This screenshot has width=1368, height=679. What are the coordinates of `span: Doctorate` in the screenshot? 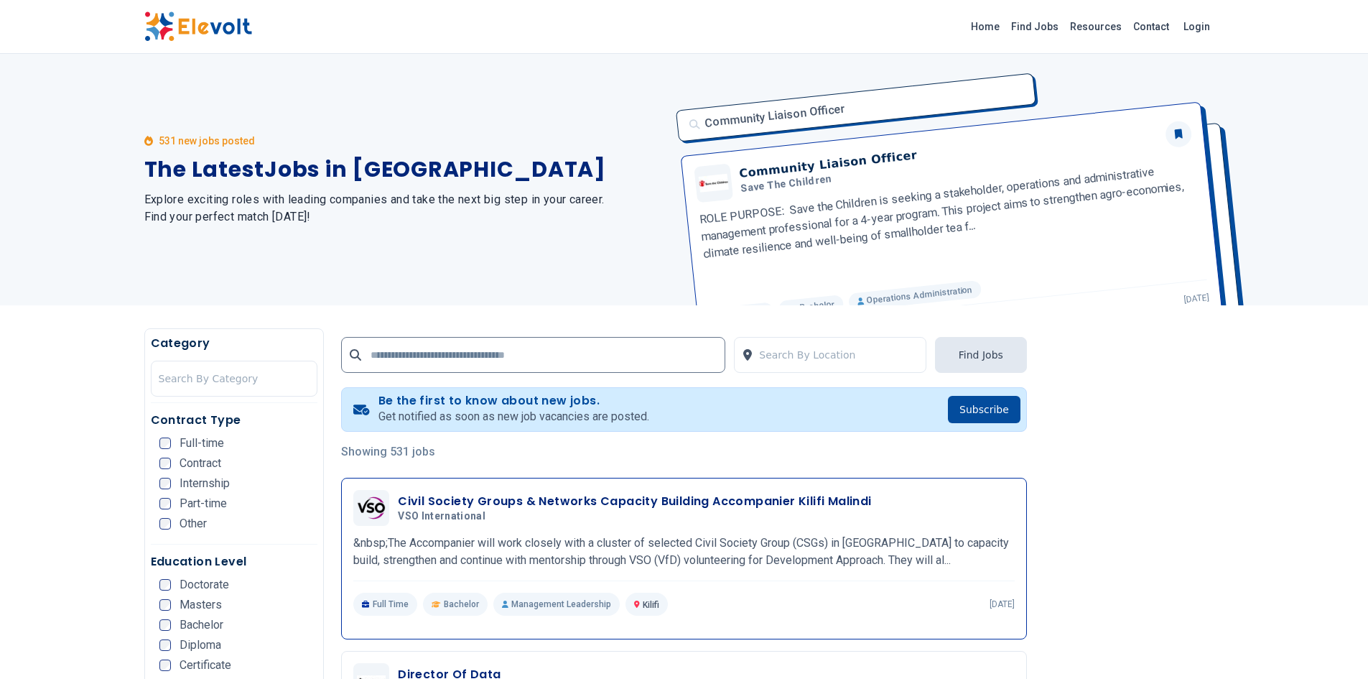 It's located at (204, 585).